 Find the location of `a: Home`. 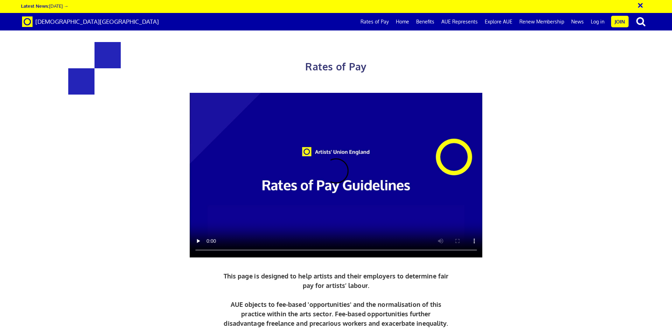

a: Home is located at coordinates (403, 22).